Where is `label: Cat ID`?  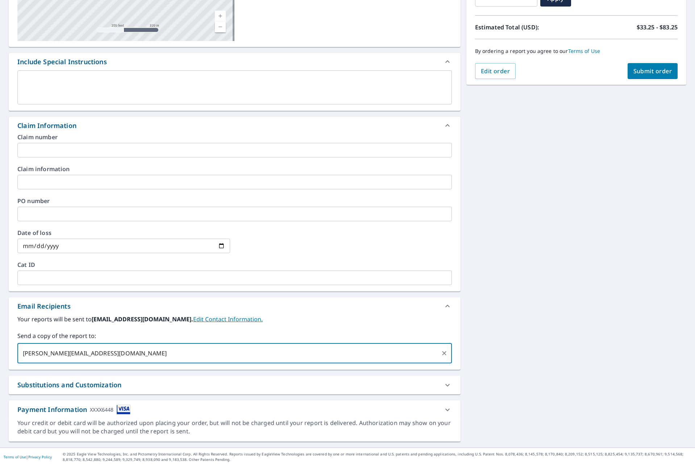
label: Cat ID is located at coordinates (234, 265).